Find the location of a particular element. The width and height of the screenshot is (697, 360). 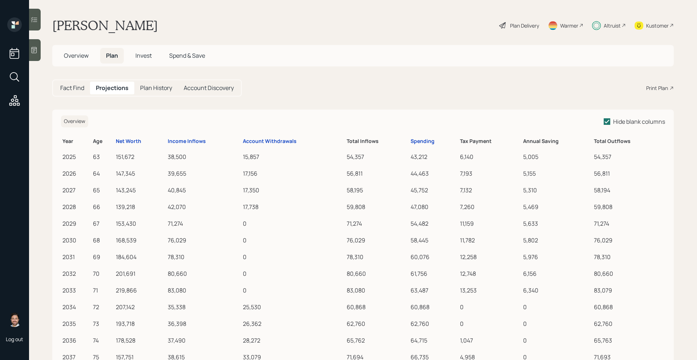

div: 201,691 is located at coordinates (140, 274).